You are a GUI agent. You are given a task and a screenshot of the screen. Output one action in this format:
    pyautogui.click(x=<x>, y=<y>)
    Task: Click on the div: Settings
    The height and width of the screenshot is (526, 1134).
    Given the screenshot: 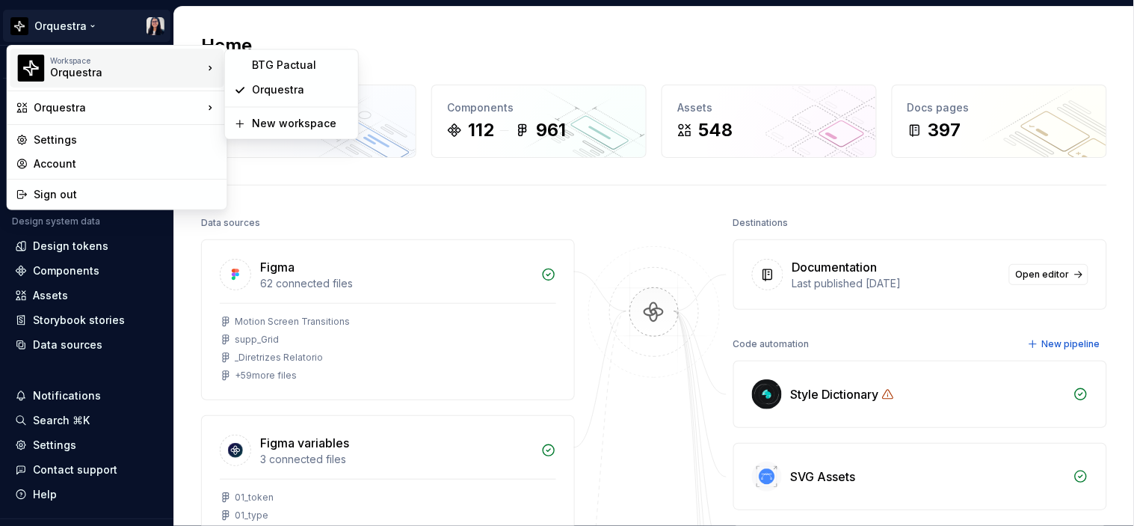 What is the action you would take?
    pyautogui.click(x=126, y=140)
    